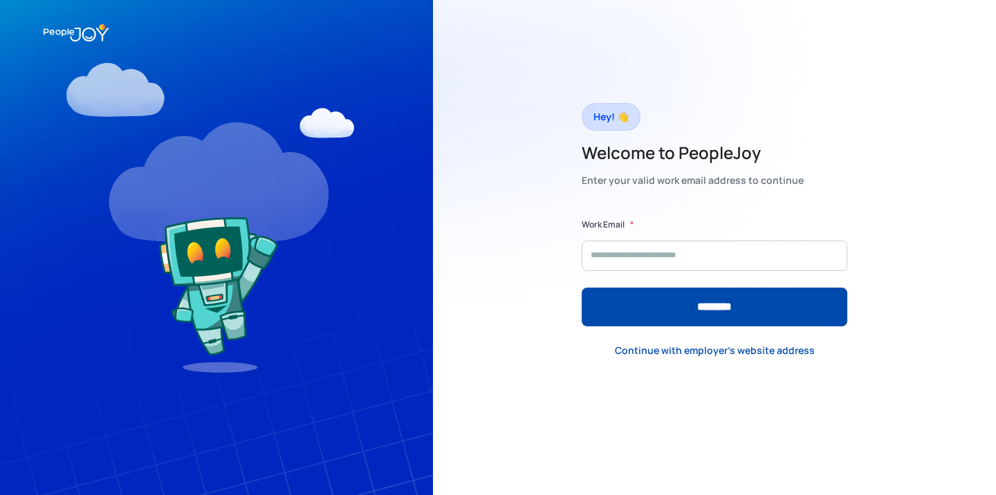 This screenshot has width=996, height=495. What do you see at coordinates (714, 351) in the screenshot?
I see `div: Continue with employer's website address` at bounding box center [714, 351].